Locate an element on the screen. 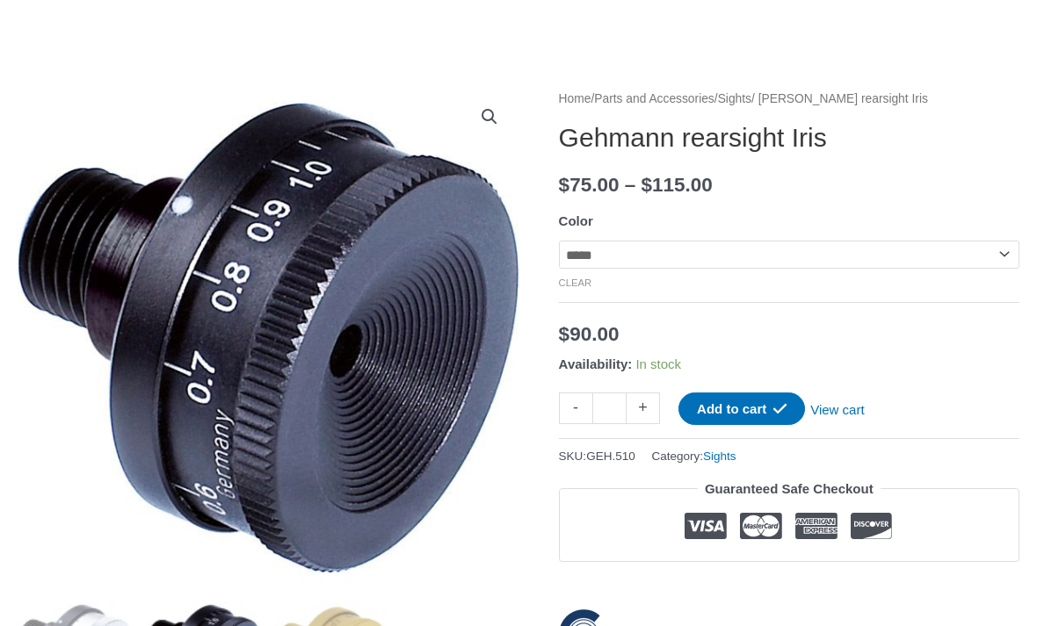 This screenshot has height=626, width=1037. a: Parts and Accessories is located at coordinates (654, 98).